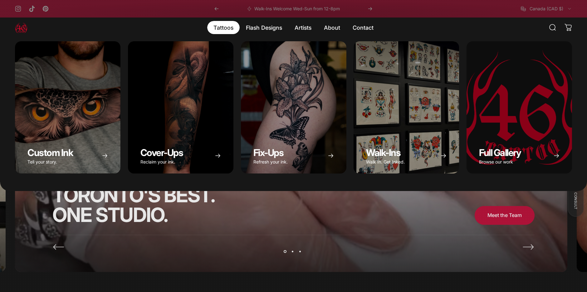  Describe the element at coordinates (224, 27) in the screenshot. I see `summary: Tattoos` at that location.